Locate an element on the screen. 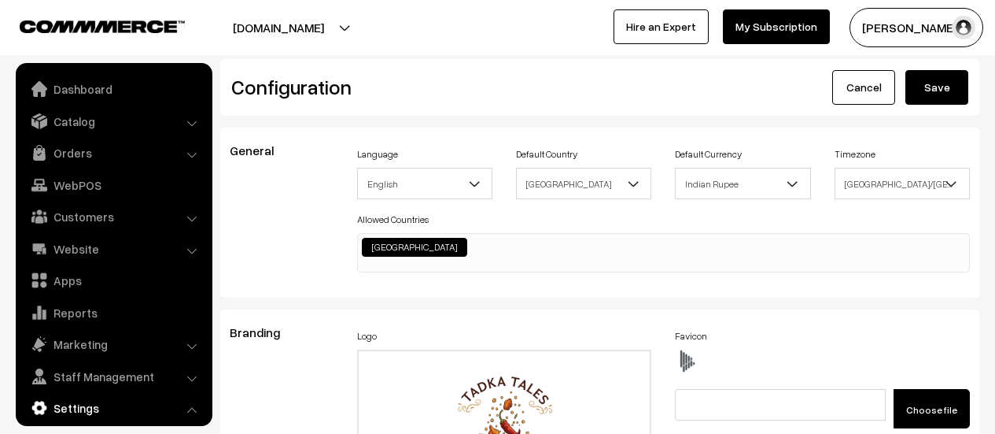 This screenshot has width=995, height=434. img: user is located at coordinates (964, 28).